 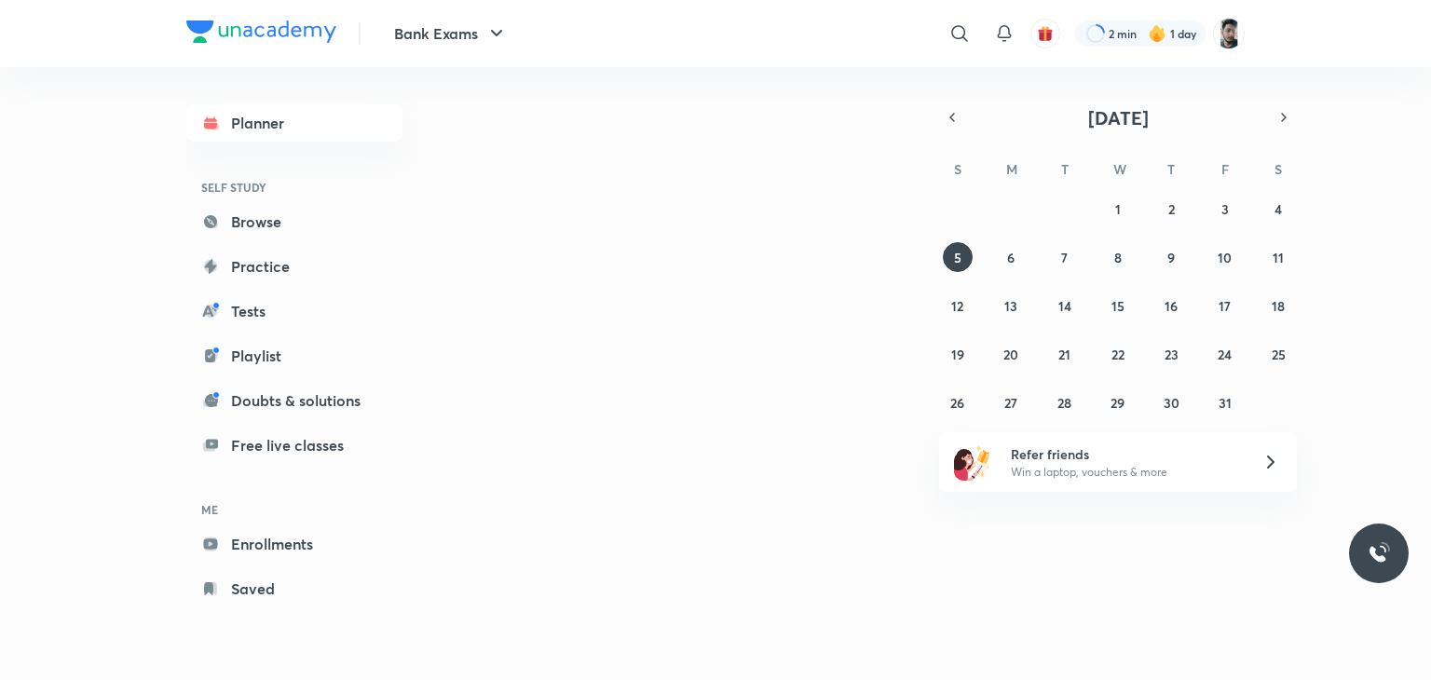 What do you see at coordinates (958, 257) in the screenshot?
I see `button: October 5, 2025` at bounding box center [958, 257].